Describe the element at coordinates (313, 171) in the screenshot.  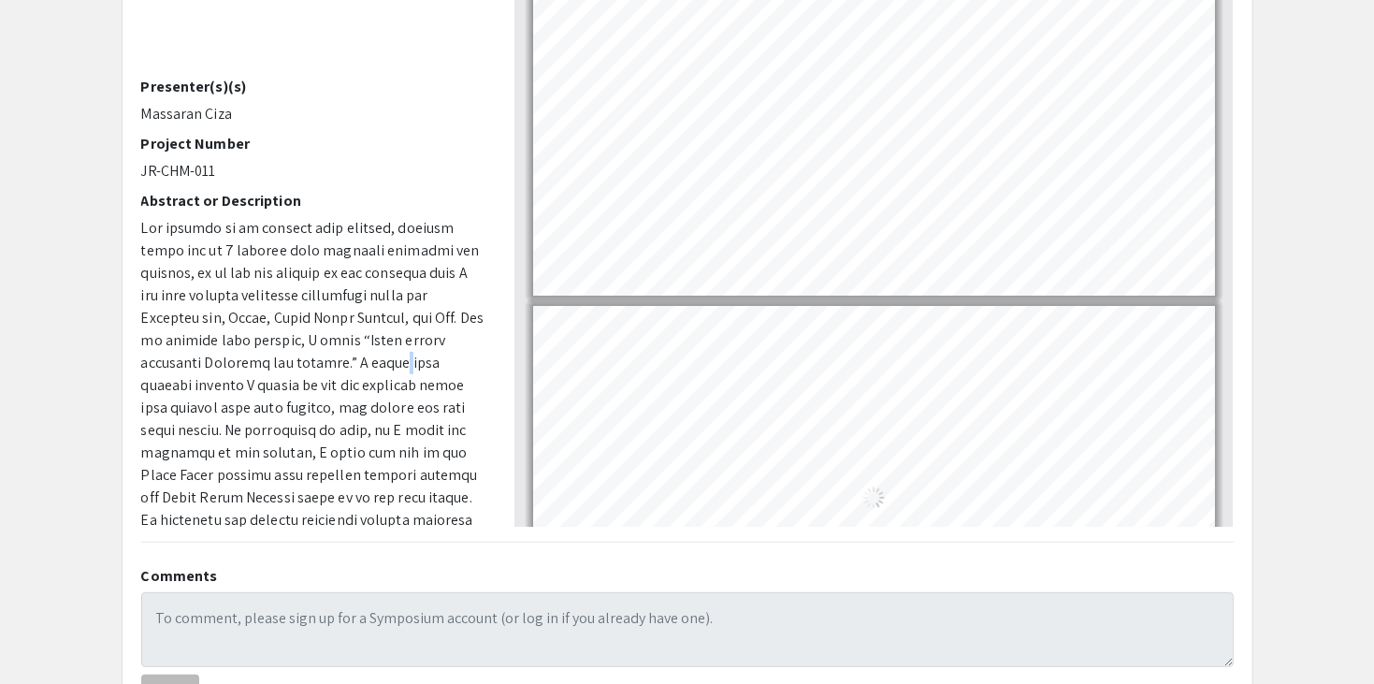
I see `p: JR-CHM-011` at that location.